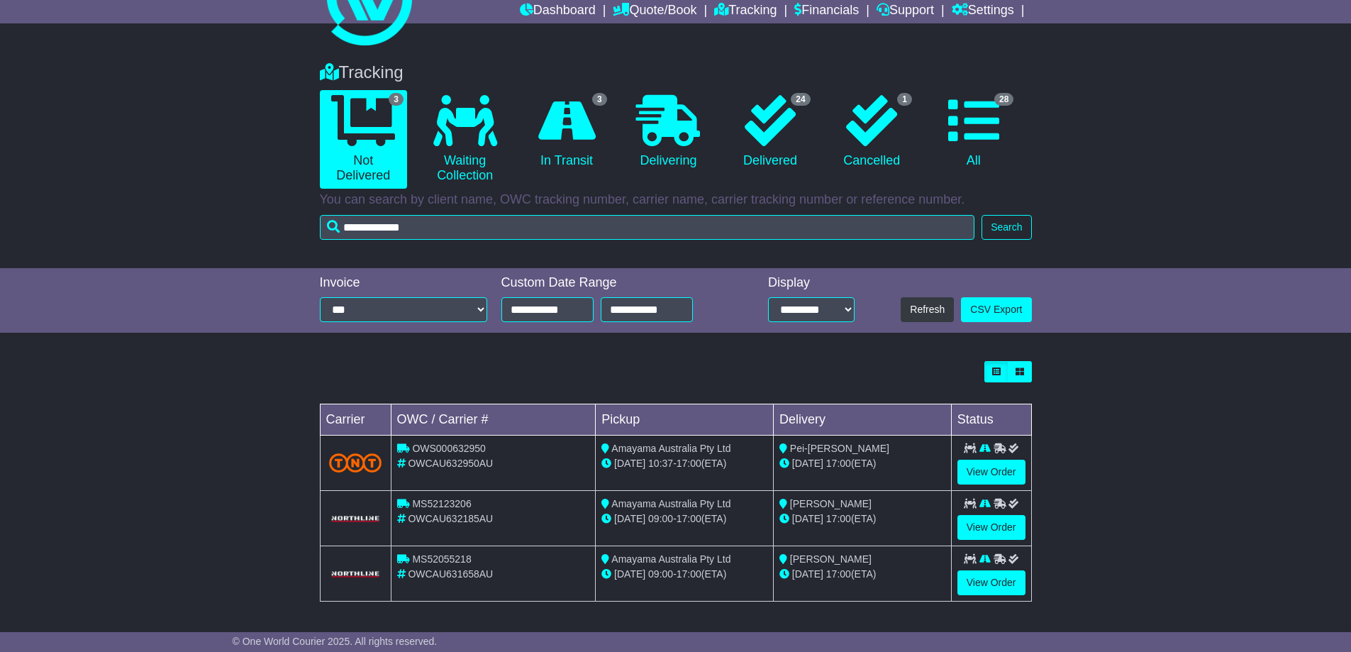  Describe the element at coordinates (871, 132) in the screenshot. I see `a: 1 Cancelled` at that location.